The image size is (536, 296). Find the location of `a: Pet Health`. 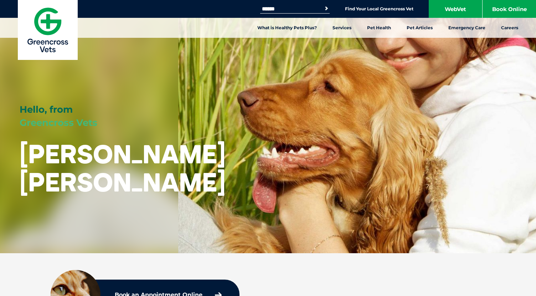

a: Pet Health is located at coordinates (379, 28).